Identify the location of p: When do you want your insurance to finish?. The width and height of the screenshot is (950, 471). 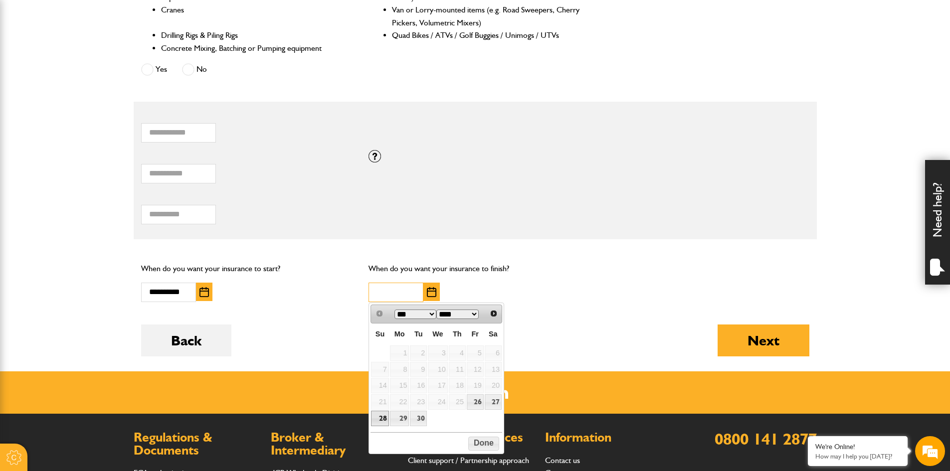
(475, 269).